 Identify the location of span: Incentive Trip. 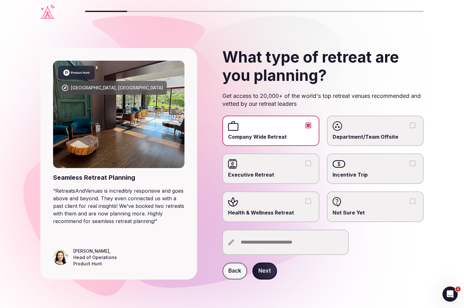
(375, 175).